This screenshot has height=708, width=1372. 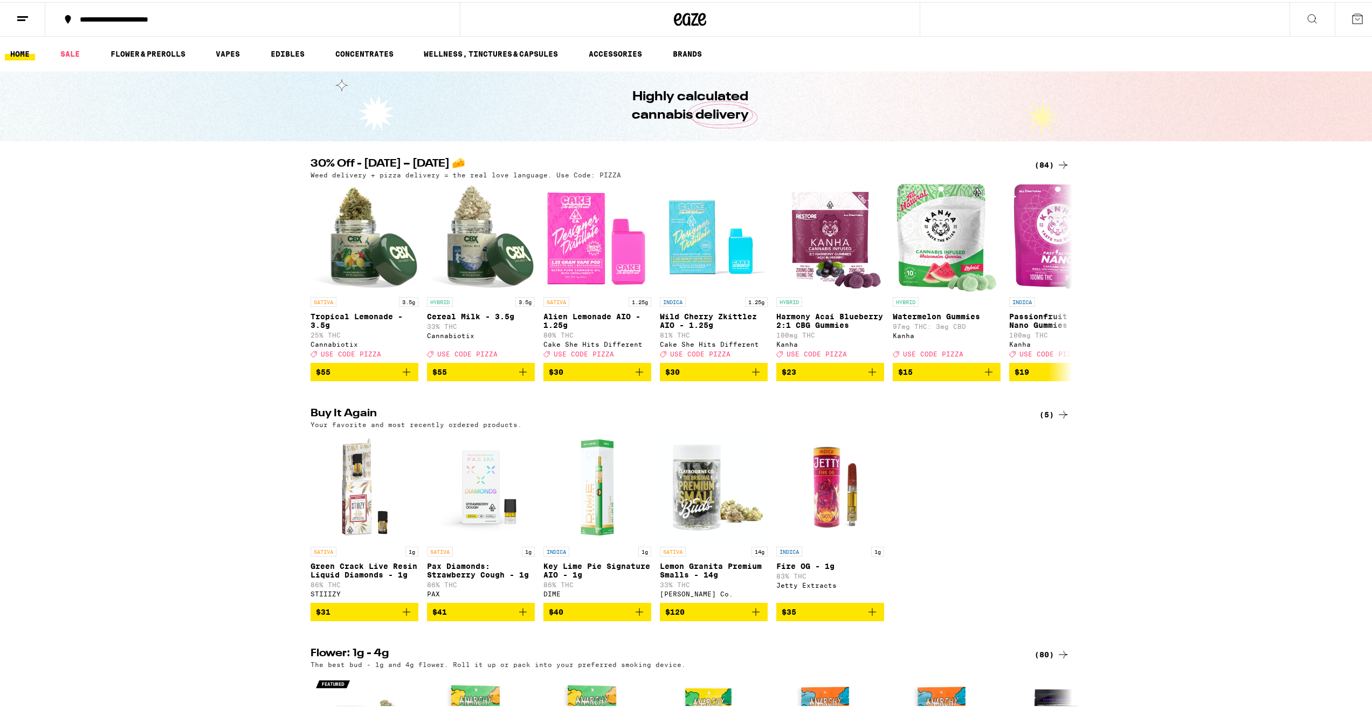 What do you see at coordinates (830, 583) in the screenshot?
I see `div: Jetty Extracts` at bounding box center [830, 583].